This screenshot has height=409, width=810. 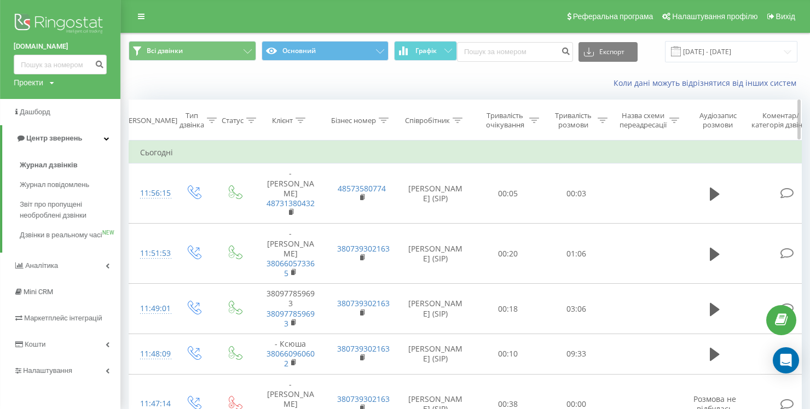 I want to click on span: Журнал дзвінків, so click(x=49, y=165).